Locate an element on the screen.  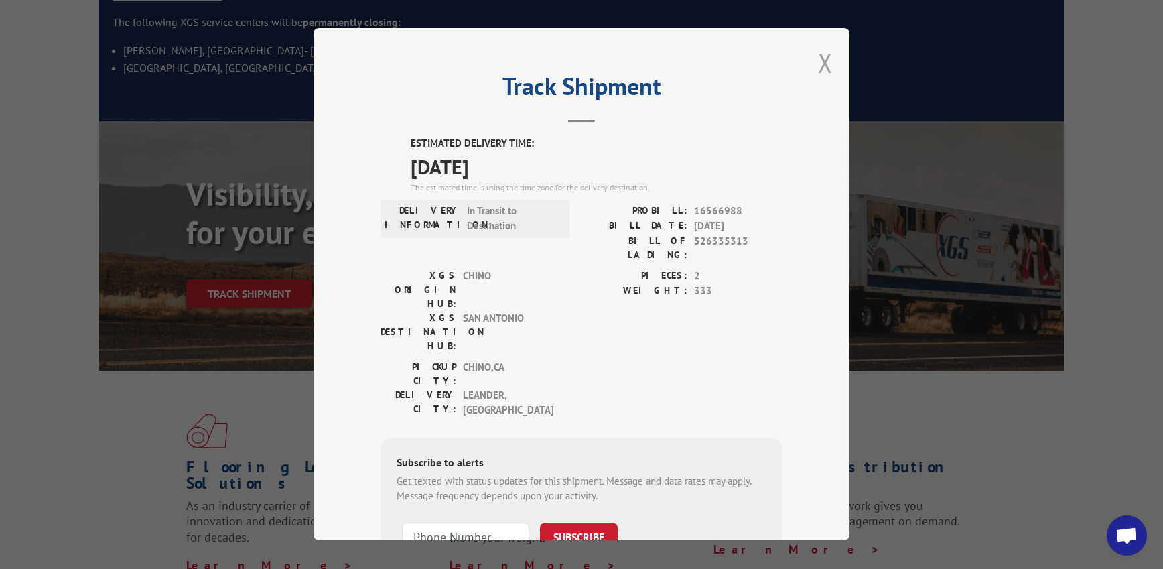
div: The estimated time is using the time zone for the delivery destination. is located at coordinates (596, 188).